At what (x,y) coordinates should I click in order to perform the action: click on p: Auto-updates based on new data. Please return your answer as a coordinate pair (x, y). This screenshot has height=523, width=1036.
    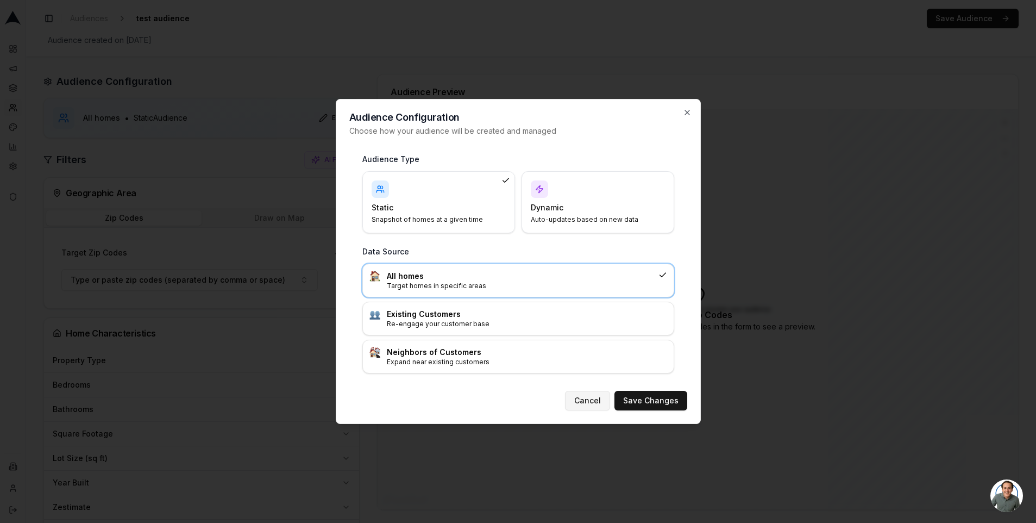
    Looking at the image, I should click on (591, 220).